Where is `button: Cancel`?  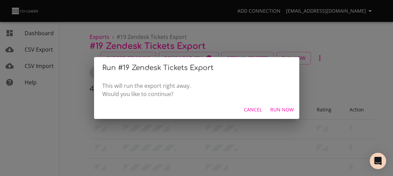 button: Cancel is located at coordinates (253, 110).